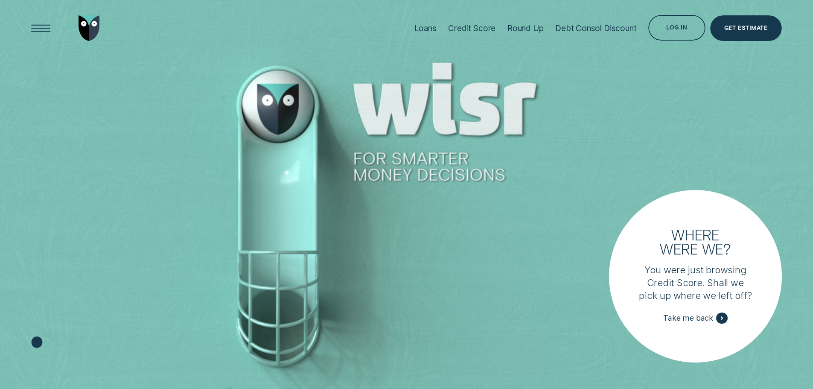 The image size is (813, 389). What do you see at coordinates (676, 28) in the screenshot?
I see `button: Log in` at bounding box center [676, 28].